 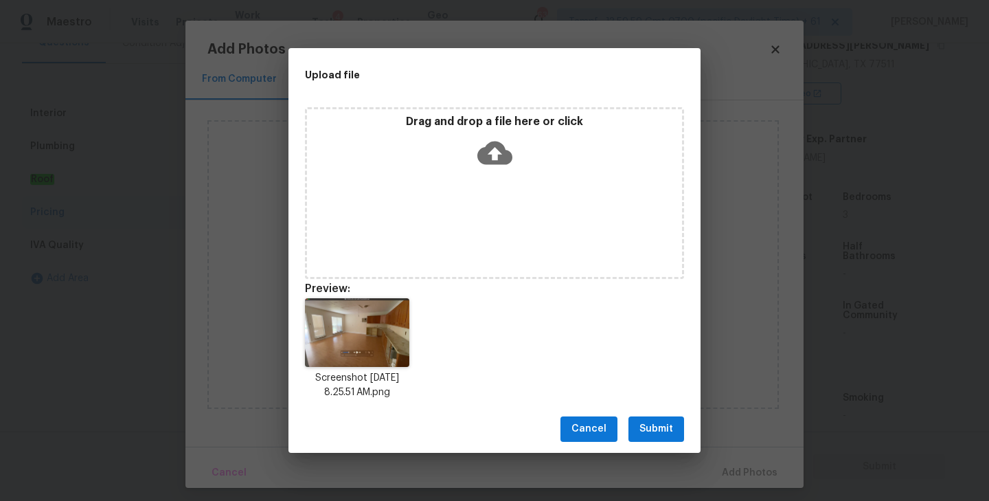 What do you see at coordinates (656, 428) in the screenshot?
I see `button: Submit` at bounding box center [656, 428].